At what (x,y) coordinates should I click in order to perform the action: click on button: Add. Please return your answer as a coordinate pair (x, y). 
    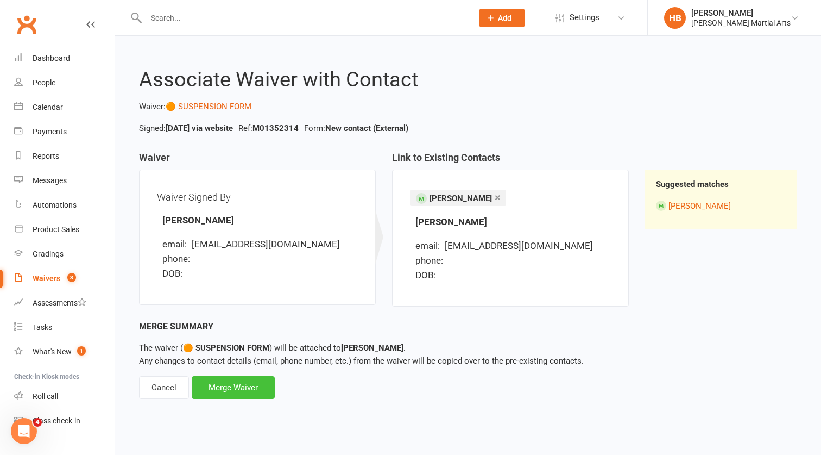
    Looking at the image, I should click on (502, 18).